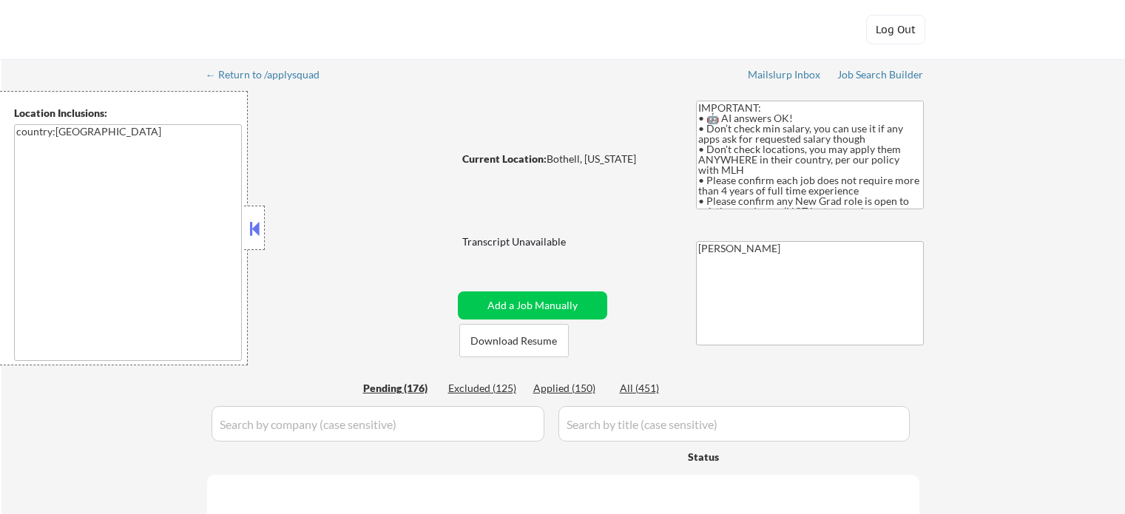 This screenshot has width=1125, height=514. Describe the element at coordinates (734, 424) in the screenshot. I see `input: Search by title (case sensitive)` at that location.